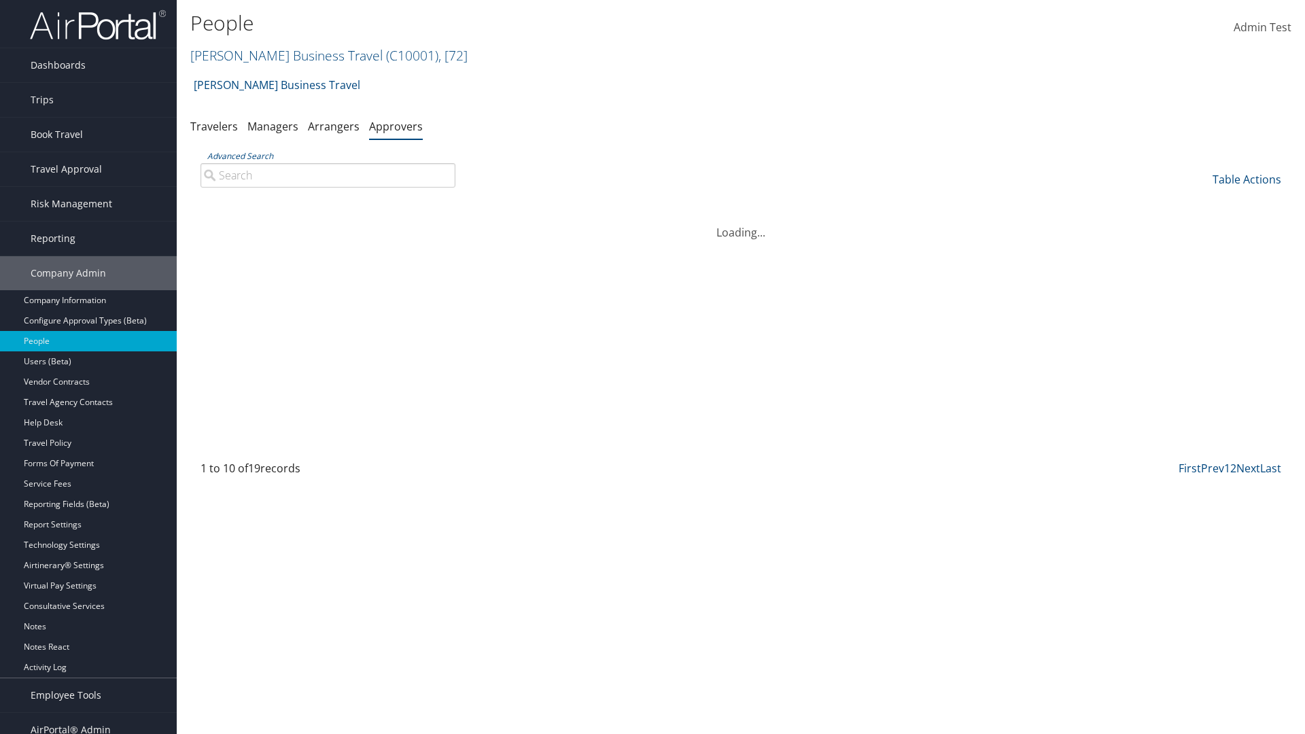 The width and height of the screenshot is (1305, 734). Describe the element at coordinates (214, 126) in the screenshot. I see `a: Travelers` at that location.